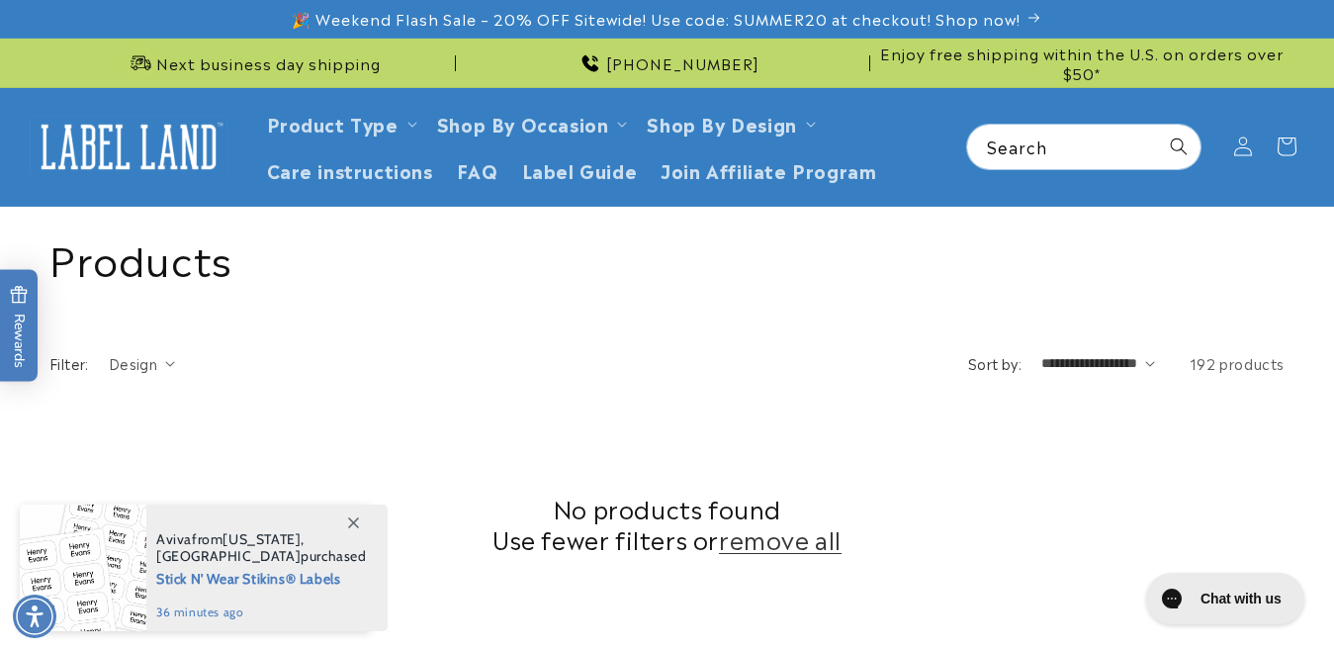 This screenshot has height=651, width=1334. I want to click on span: Care instructions, so click(350, 169).